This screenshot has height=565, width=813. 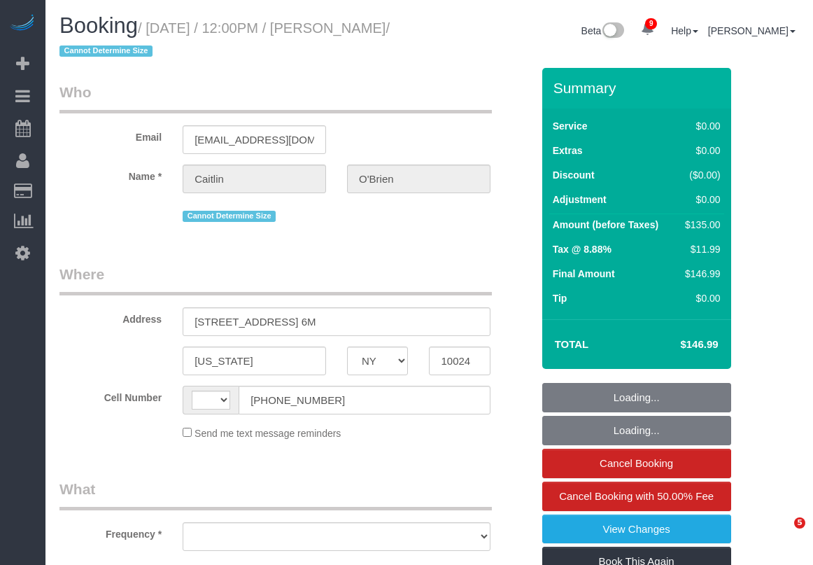 I want to click on label: Extras, so click(x=568, y=151).